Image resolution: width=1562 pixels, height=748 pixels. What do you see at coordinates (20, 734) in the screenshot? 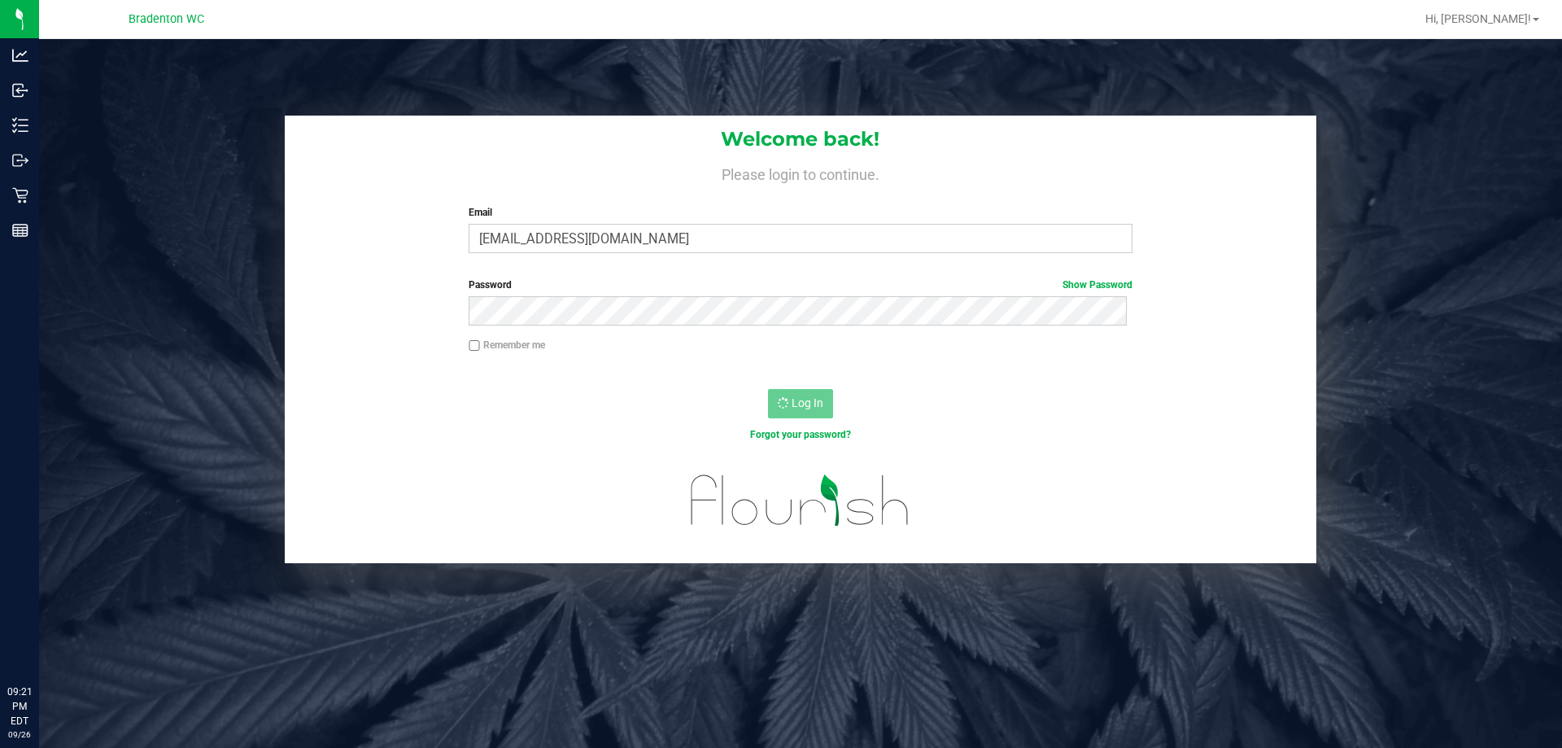
I see `p: 09/26` at bounding box center [20, 734].